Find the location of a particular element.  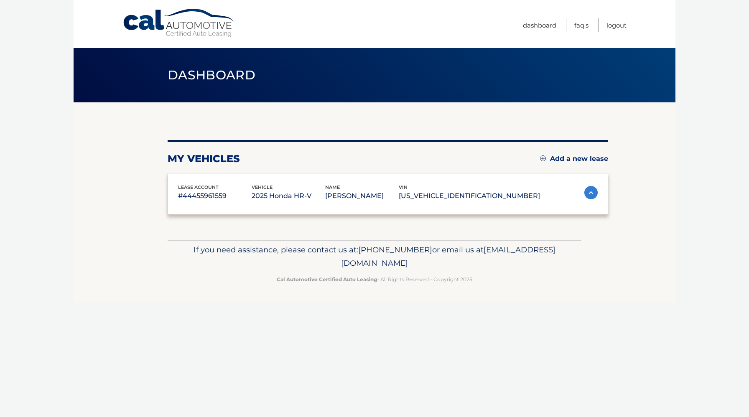

strong: Cal Automotive Certified Auto Leasing is located at coordinates (327, 279).